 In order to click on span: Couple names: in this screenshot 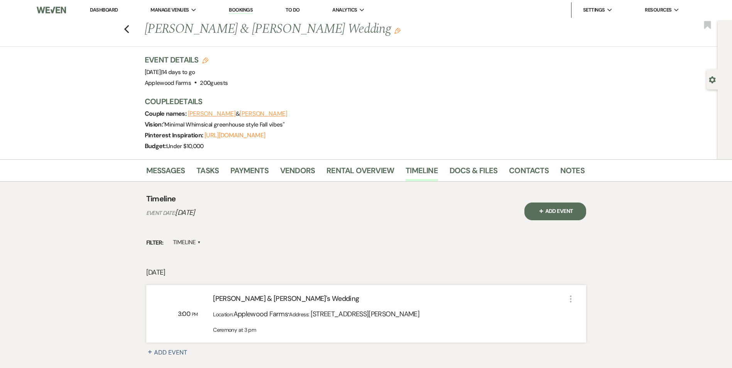, I will do `click(166, 113)`.